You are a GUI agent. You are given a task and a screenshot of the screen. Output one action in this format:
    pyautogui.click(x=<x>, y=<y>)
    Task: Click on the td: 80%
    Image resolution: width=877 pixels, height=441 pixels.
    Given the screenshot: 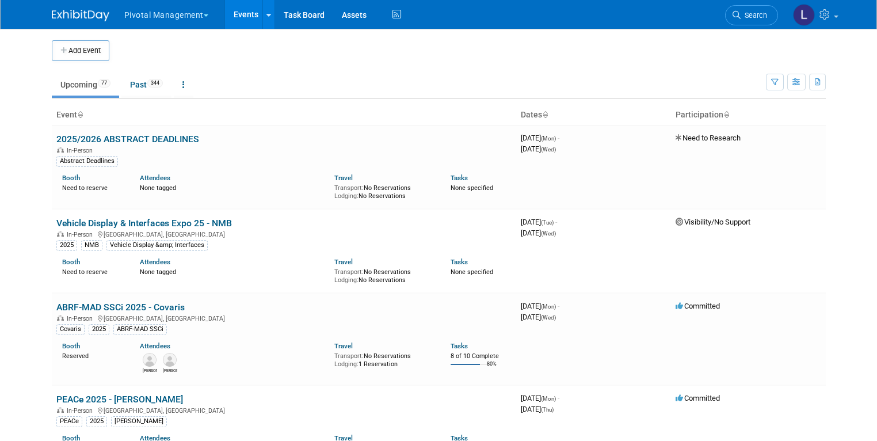 What is the action you would take?
    pyautogui.click(x=491, y=368)
    